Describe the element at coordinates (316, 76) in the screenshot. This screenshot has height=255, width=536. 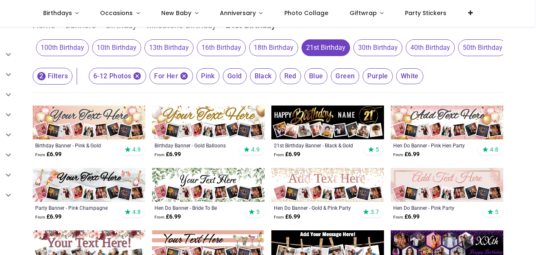
I see `span: Blue` at that location.